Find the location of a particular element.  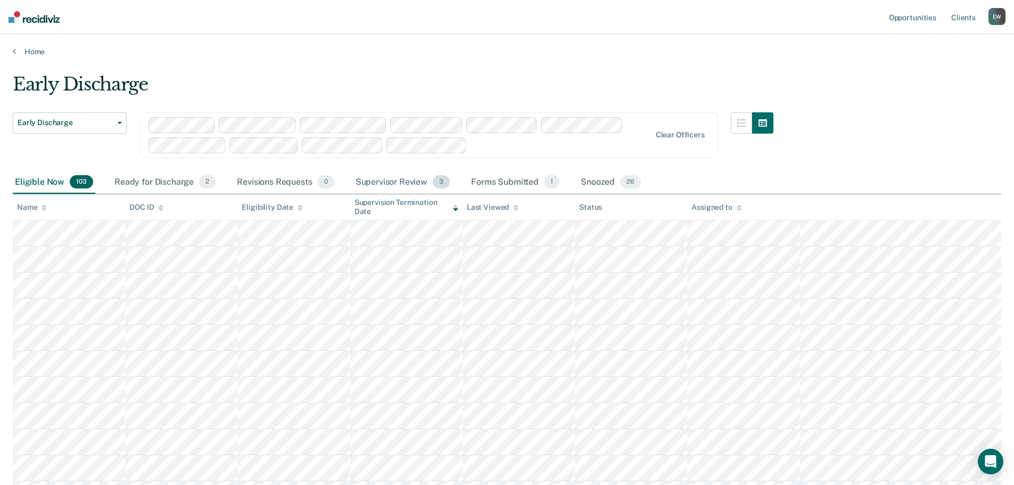

div: Forms Submitted1 is located at coordinates (515, 183).